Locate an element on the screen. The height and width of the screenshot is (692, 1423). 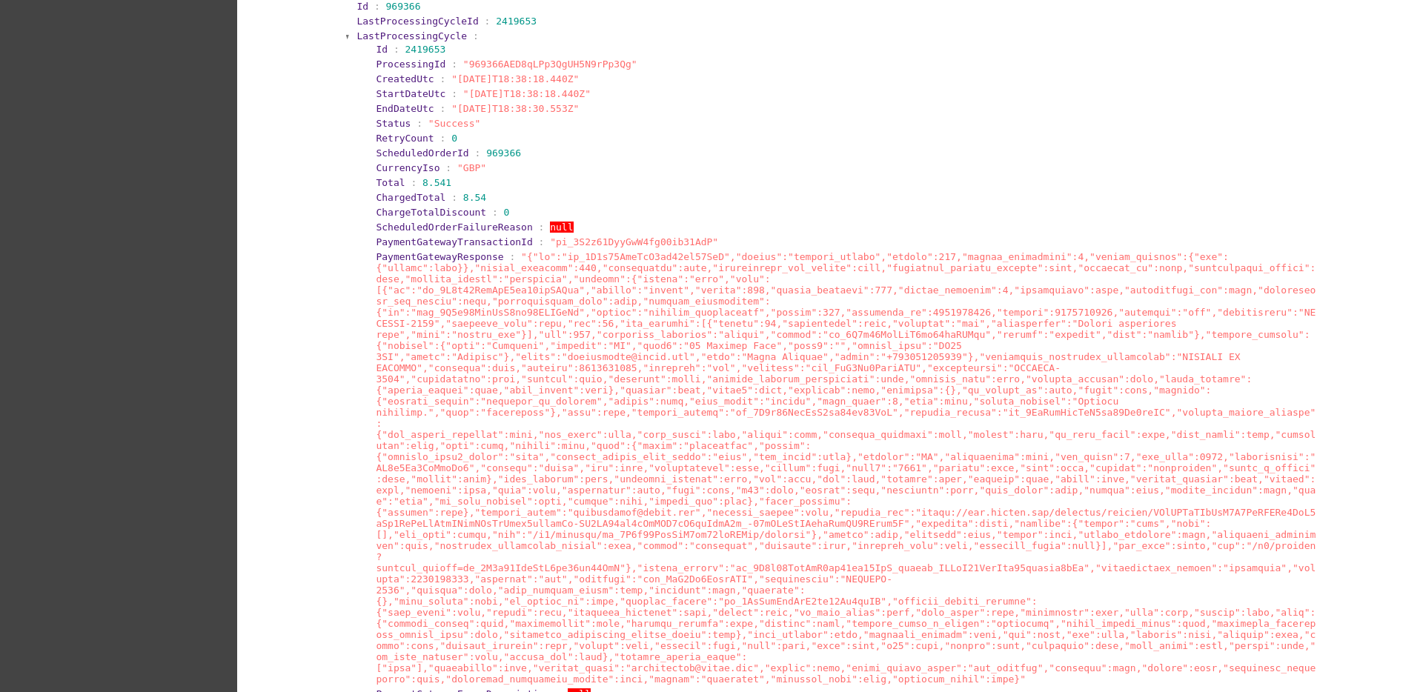
span: RetryCount is located at coordinates (405, 138).